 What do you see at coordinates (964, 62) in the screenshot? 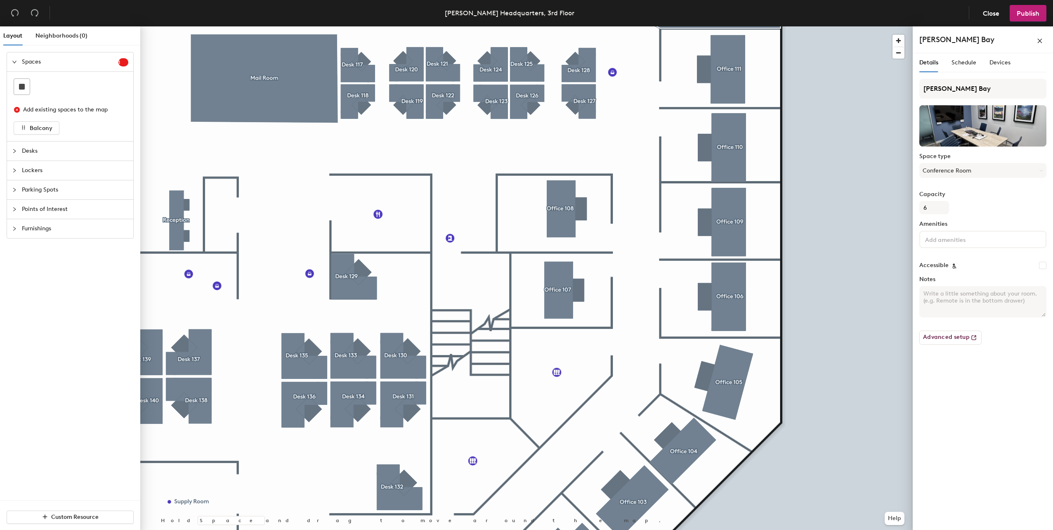
I see `span: Schedule` at bounding box center [964, 62].